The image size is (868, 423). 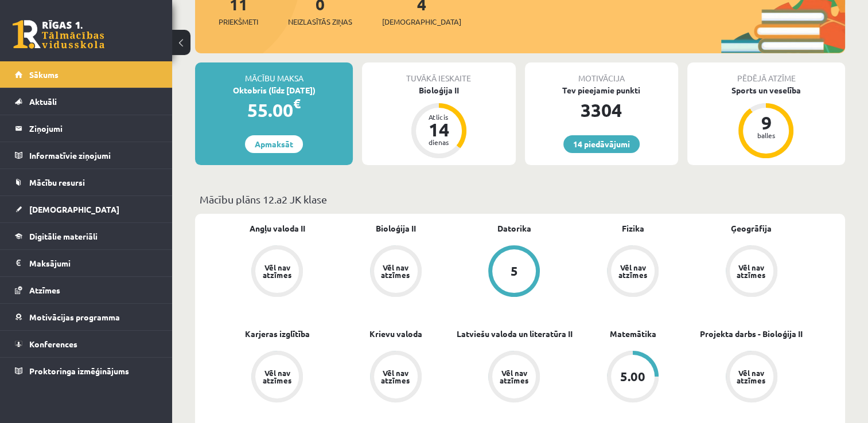 I want to click on legend: Ziņojumi, so click(x=93, y=128).